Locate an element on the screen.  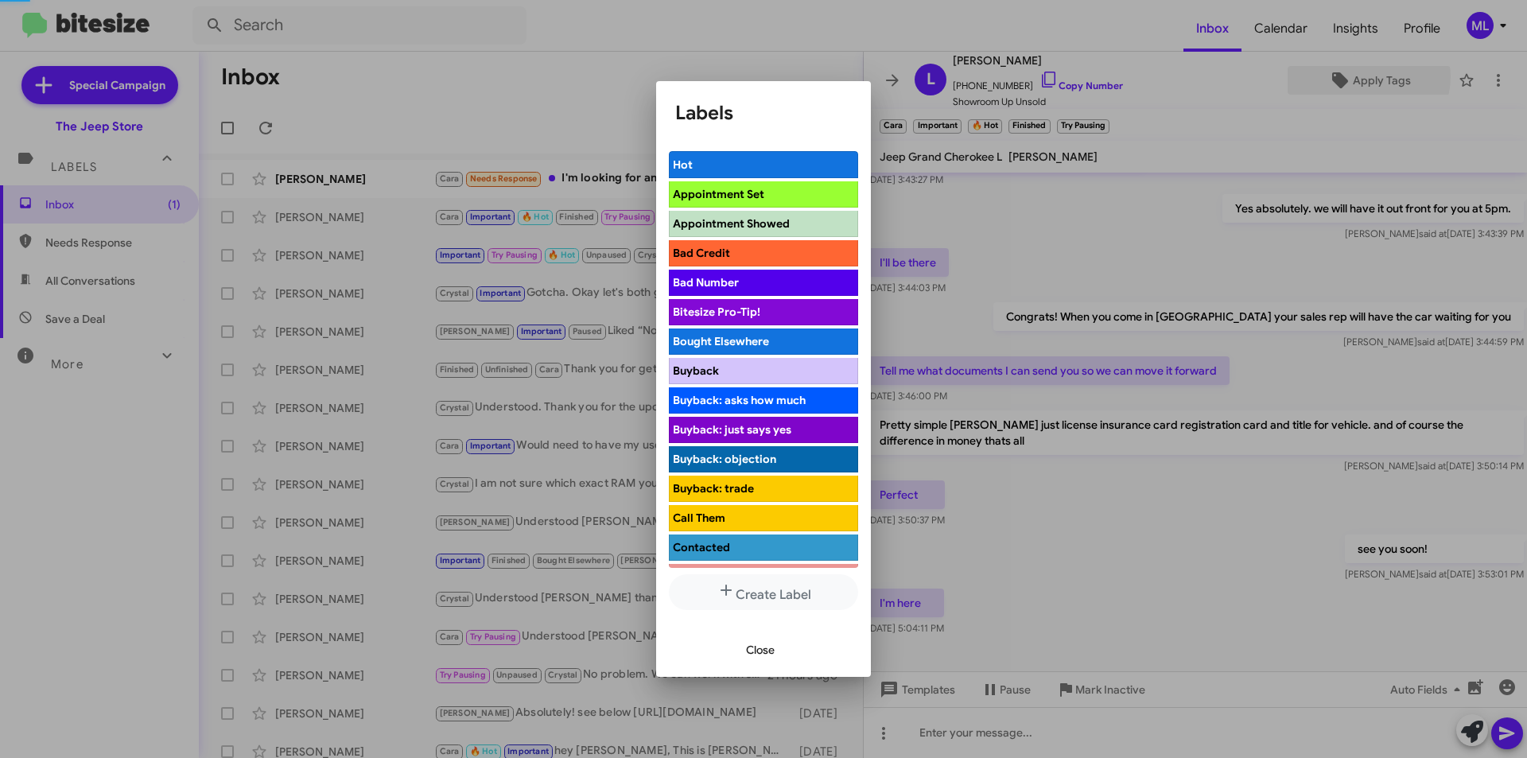
span: Bad Credit is located at coordinates (701, 253).